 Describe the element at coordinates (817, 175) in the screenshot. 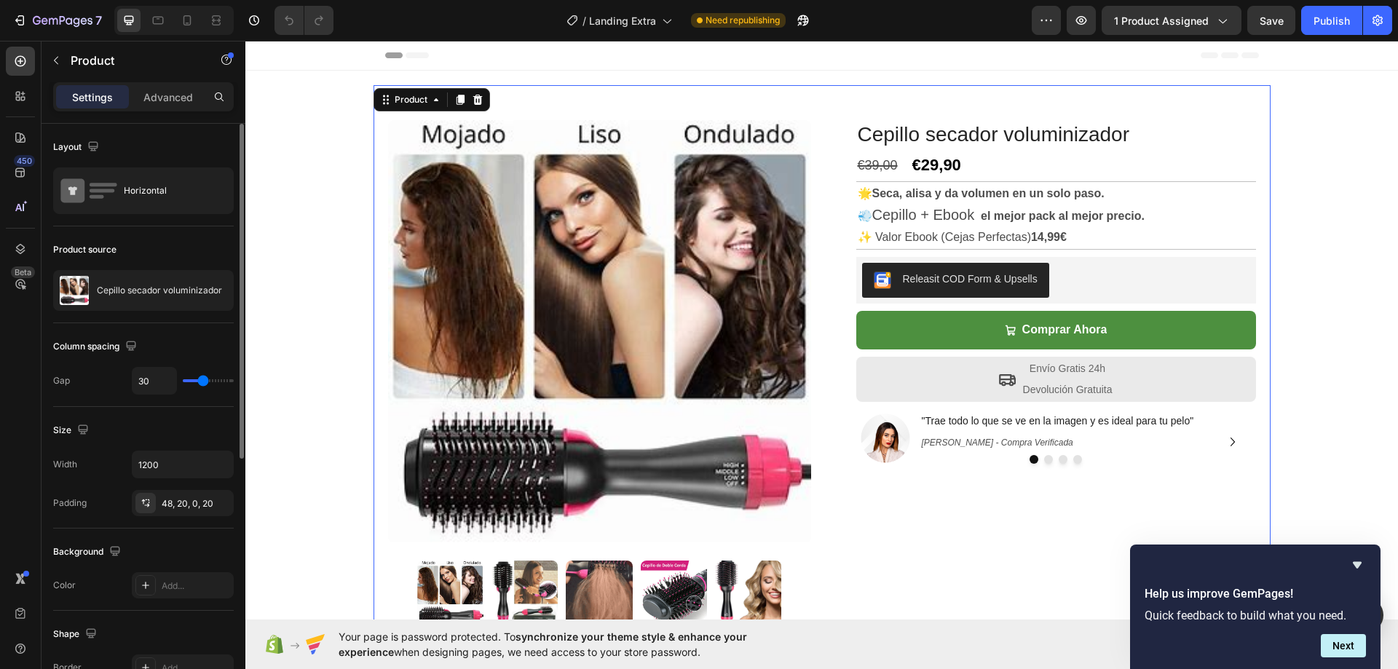

I see `strong: el mejor pack al mejor precio.` at that location.